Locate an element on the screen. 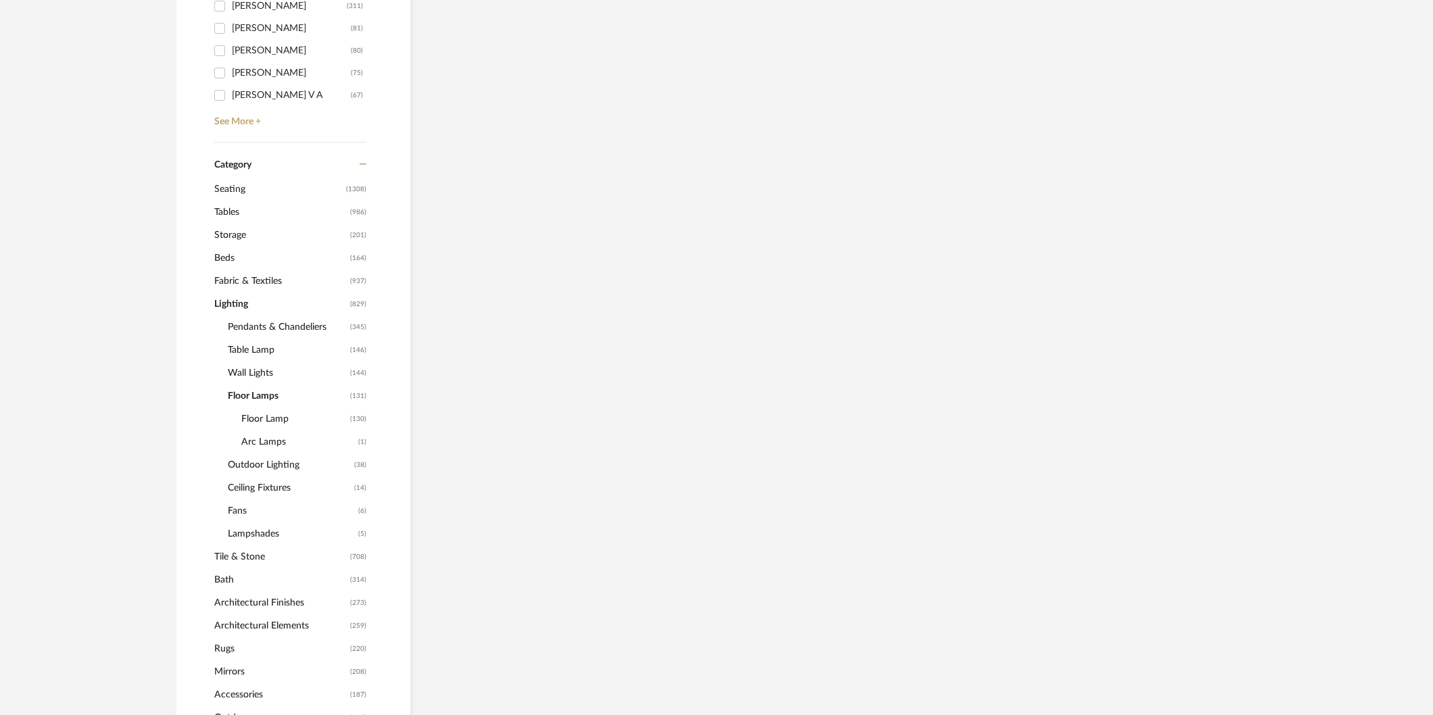 Image resolution: width=1433 pixels, height=715 pixels. span: Wall Lights is located at coordinates (287, 373).